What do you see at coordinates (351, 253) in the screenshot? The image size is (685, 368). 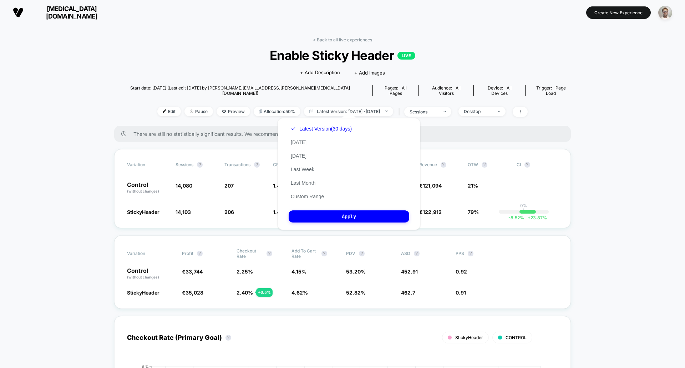 I see `span: PDV` at bounding box center [351, 253].